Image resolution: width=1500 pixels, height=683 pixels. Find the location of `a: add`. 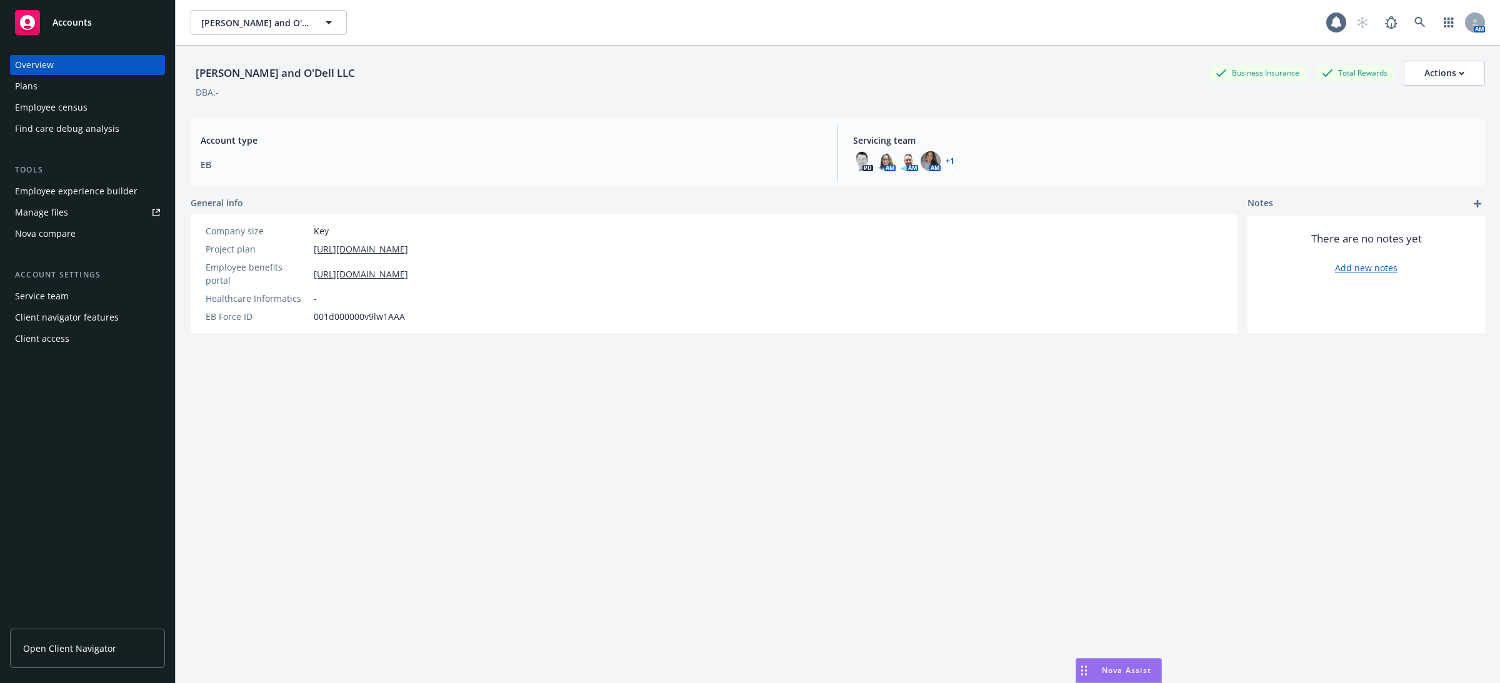

a: add is located at coordinates (1478, 204).